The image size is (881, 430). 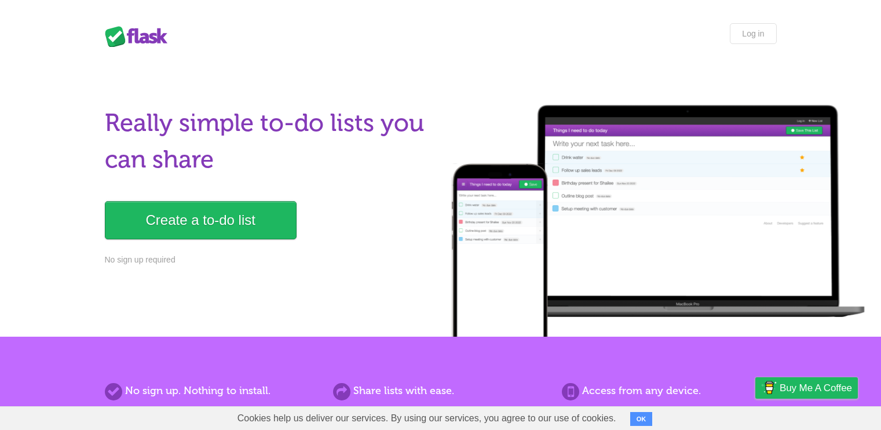 What do you see at coordinates (669, 390) in the screenshot?
I see `h2: Access from any device.` at bounding box center [669, 390].